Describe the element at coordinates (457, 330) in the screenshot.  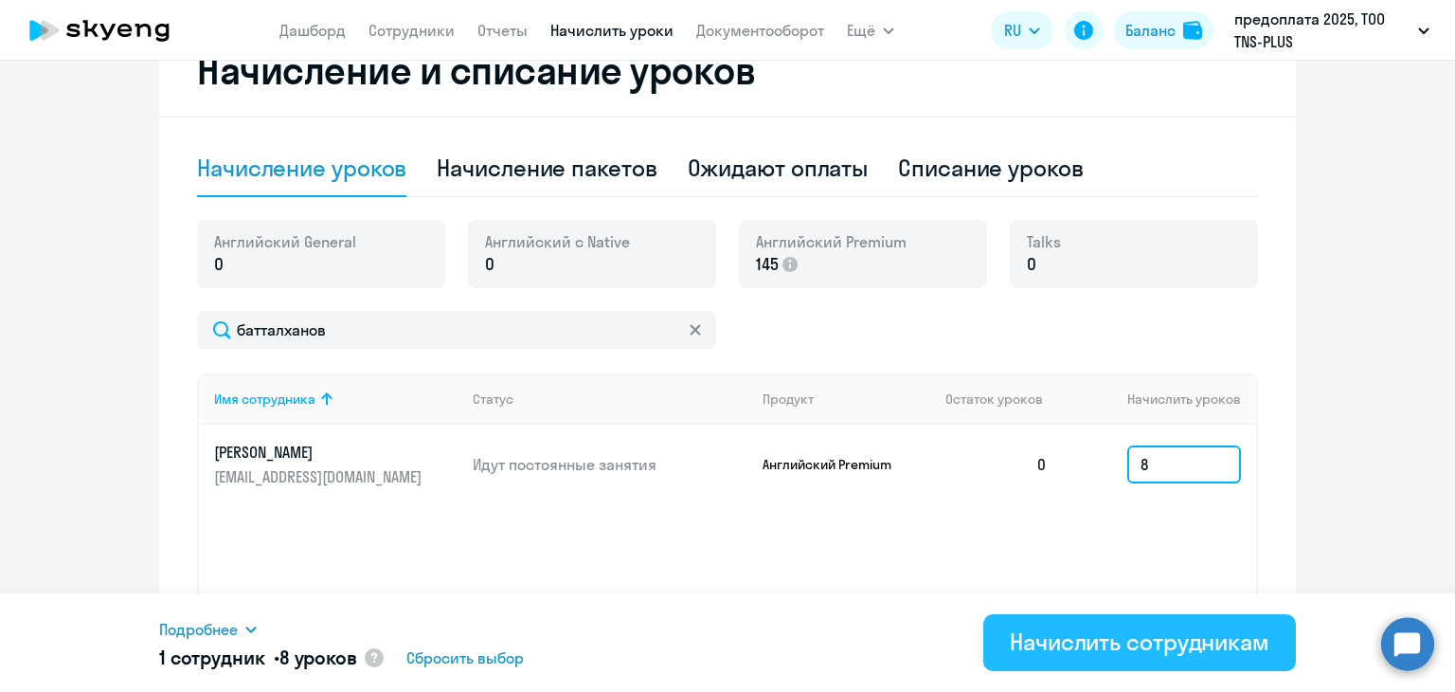
I see `input: Поиск по имени, email, продукту или статусу` at that location.